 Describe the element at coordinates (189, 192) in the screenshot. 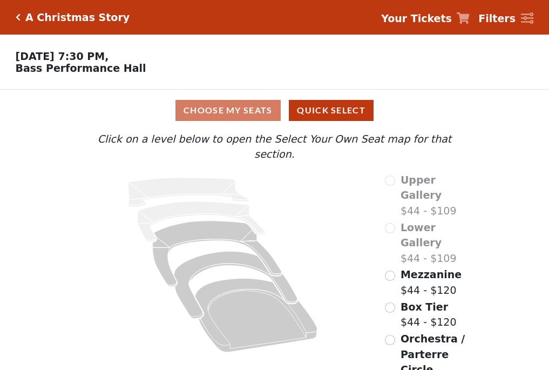

I see `path: Upper Gallery - Seats Available: 0` at that location.